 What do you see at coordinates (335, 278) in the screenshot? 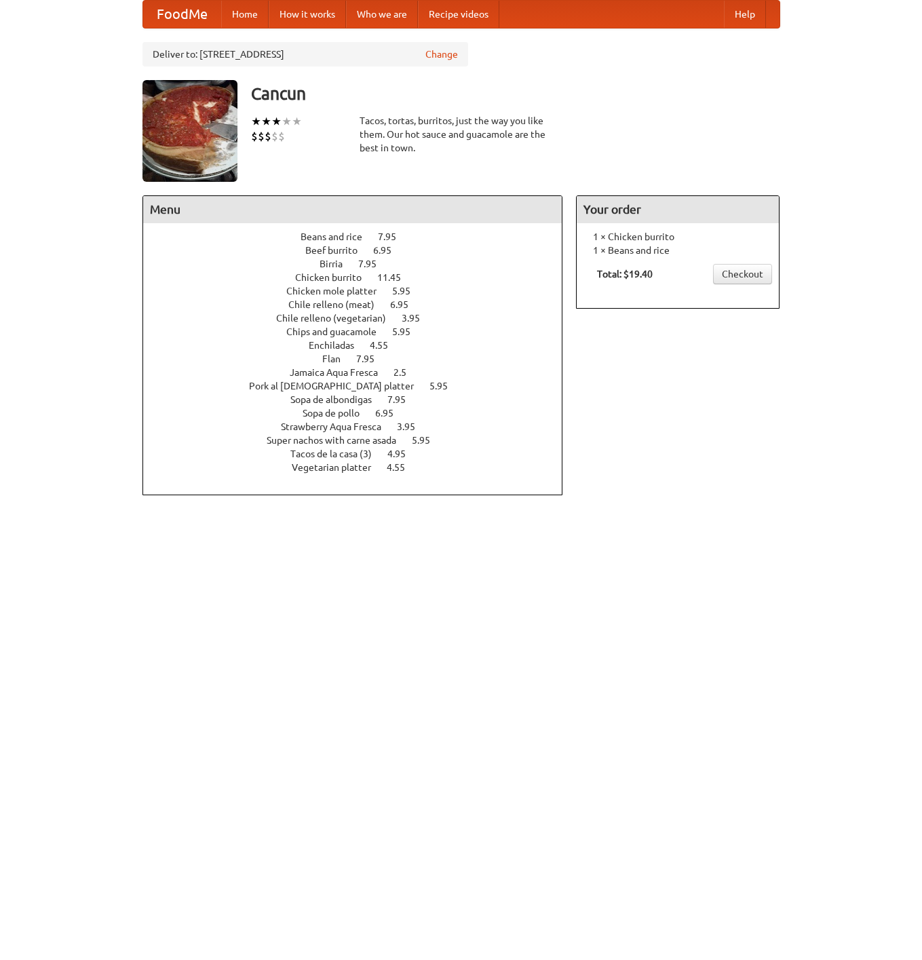
I see `span: Chicken burrito` at bounding box center [335, 278].